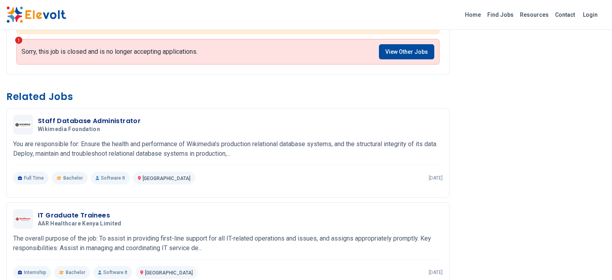 The width and height of the screenshot is (612, 280). I want to click on img: Wikimedia Foundation, so click(23, 125).